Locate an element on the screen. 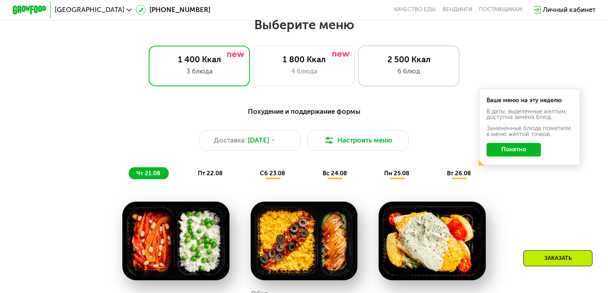 This screenshot has width=608, height=293. div: 3 блюда is located at coordinates (199, 71).